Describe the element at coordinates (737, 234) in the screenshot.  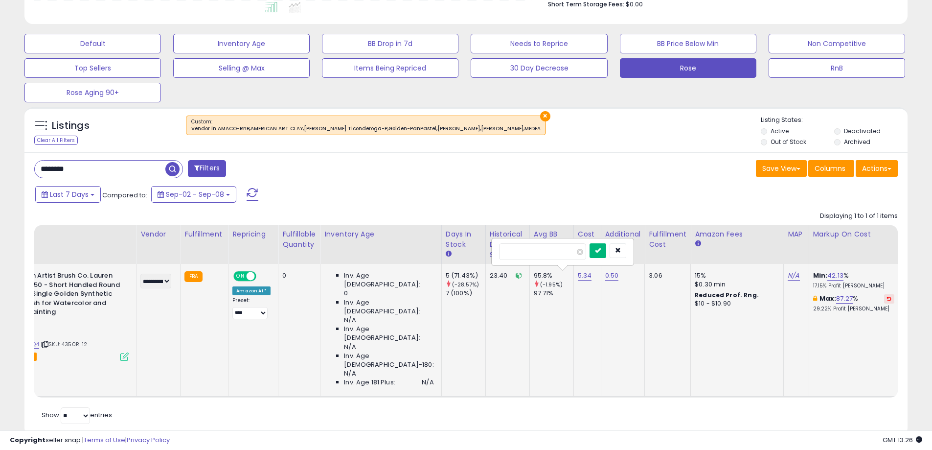
I see `div: Amazon Fees` at that location.